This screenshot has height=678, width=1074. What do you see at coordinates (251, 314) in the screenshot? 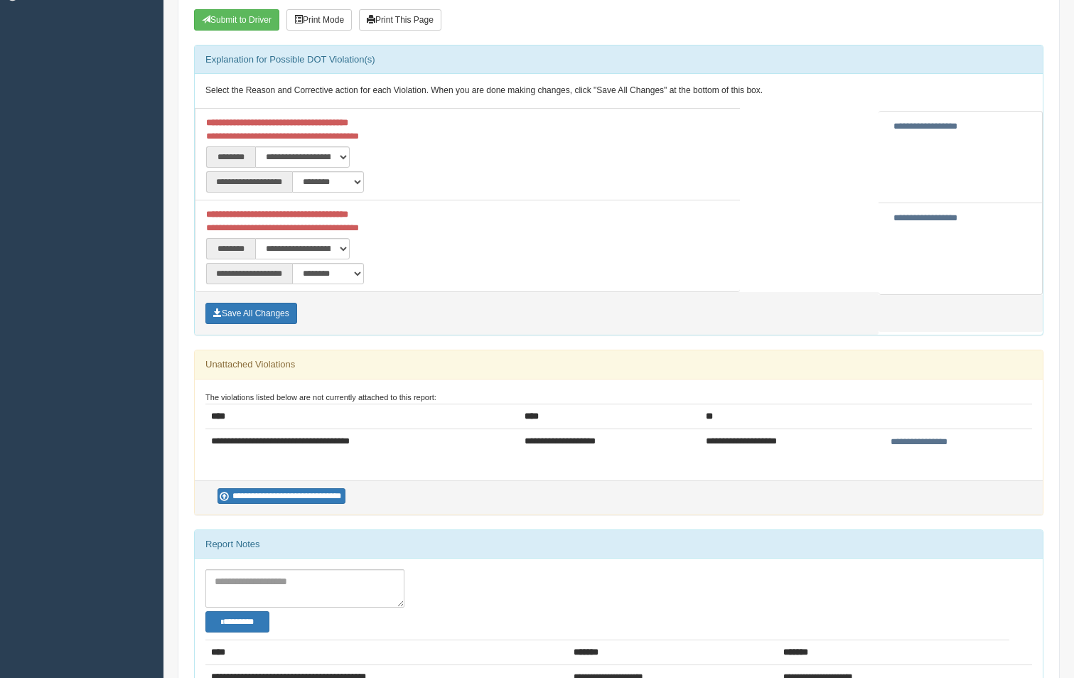
I see `button: Save` at bounding box center [251, 314].